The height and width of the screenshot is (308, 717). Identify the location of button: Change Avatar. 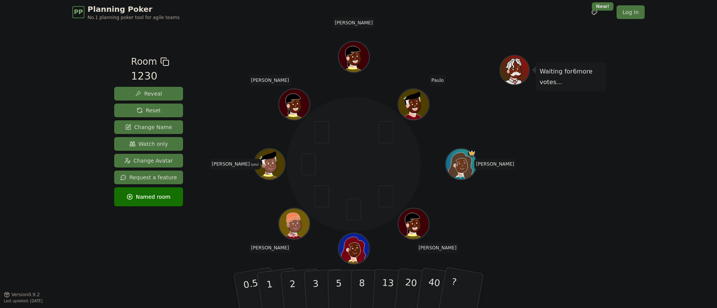
(149, 161).